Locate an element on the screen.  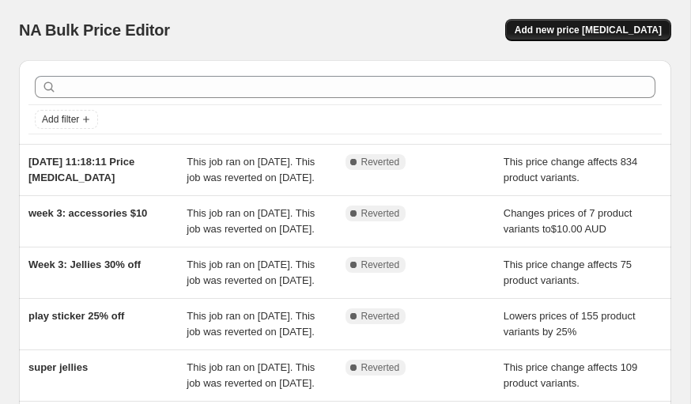
span: Add filter is located at coordinates (60, 119).